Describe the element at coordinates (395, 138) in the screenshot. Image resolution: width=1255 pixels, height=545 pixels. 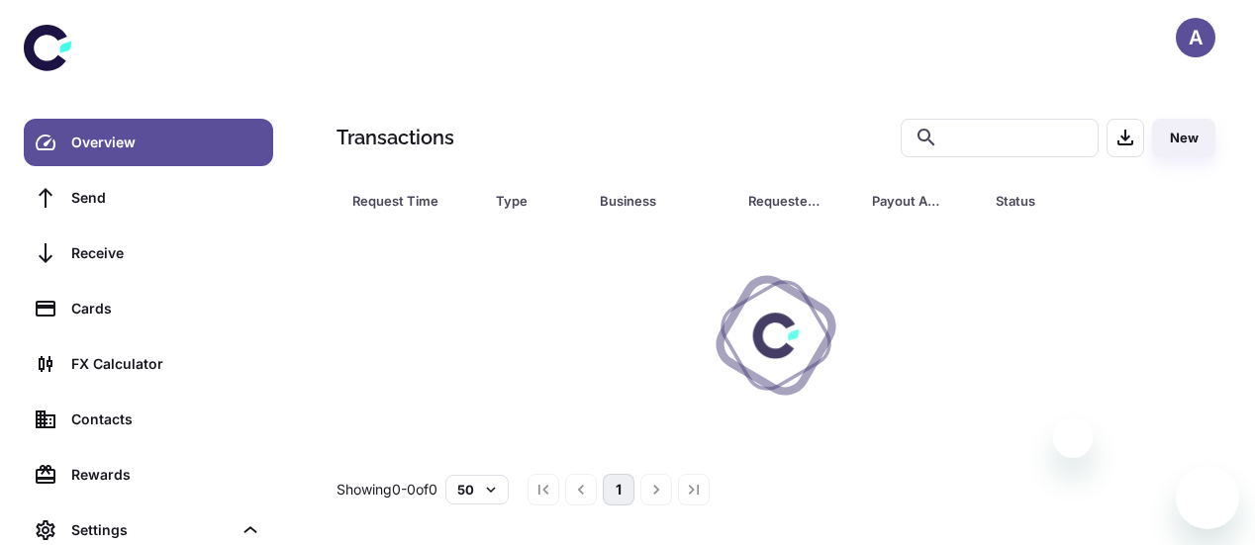
I see `h1: Transactions` at that location.